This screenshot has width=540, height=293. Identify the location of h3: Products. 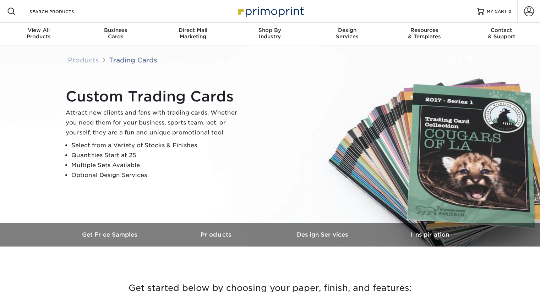
(217, 234).